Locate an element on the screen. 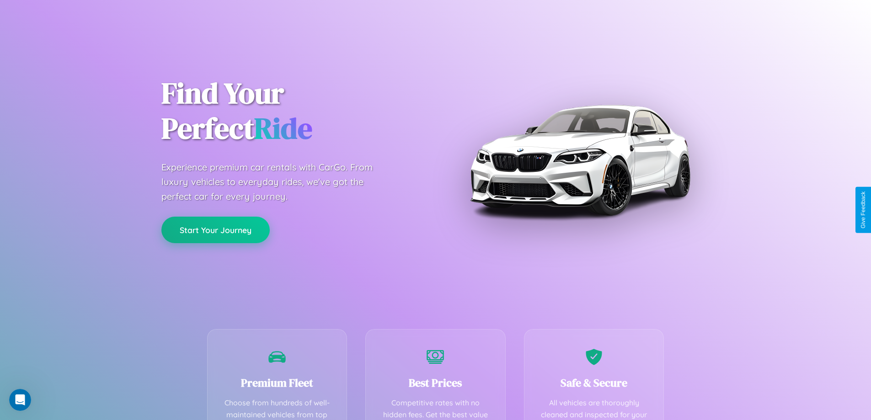 This screenshot has height=420, width=871. img: Premium BMW car rental vehicle is located at coordinates (579, 160).